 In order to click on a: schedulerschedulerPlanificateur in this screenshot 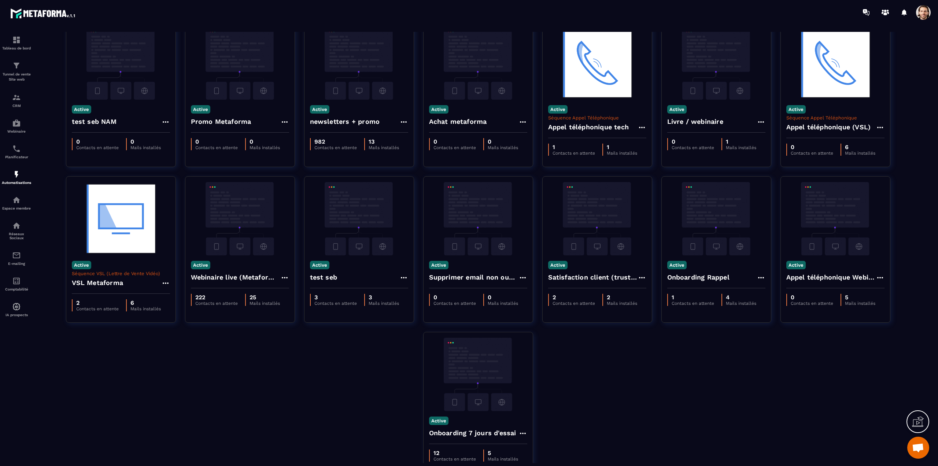, I will do `click(16, 152)`.